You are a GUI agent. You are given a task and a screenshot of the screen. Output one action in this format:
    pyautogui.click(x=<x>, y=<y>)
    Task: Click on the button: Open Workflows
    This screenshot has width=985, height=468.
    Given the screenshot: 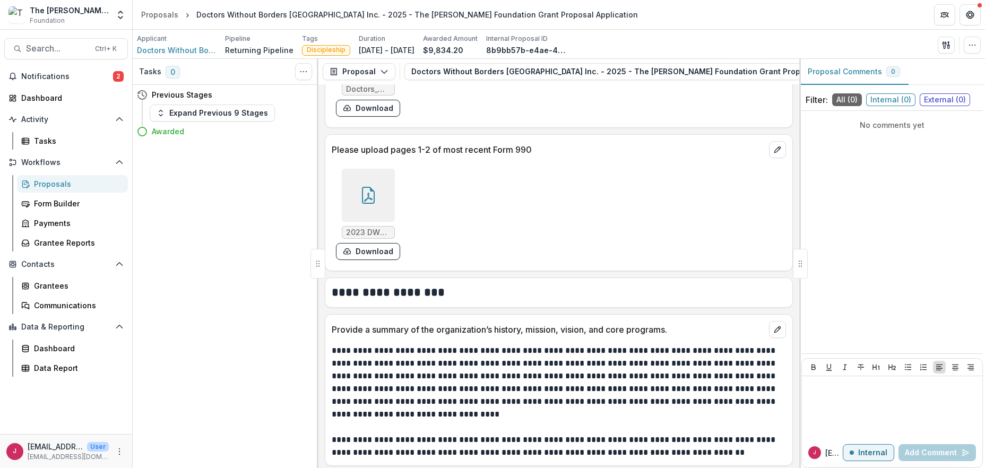 What is the action you would take?
    pyautogui.click(x=66, y=162)
    